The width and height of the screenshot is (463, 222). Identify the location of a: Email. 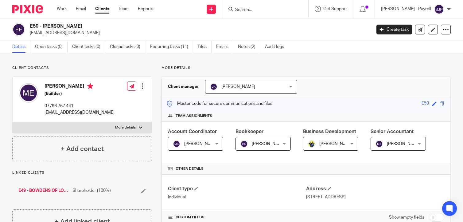
(81, 9).